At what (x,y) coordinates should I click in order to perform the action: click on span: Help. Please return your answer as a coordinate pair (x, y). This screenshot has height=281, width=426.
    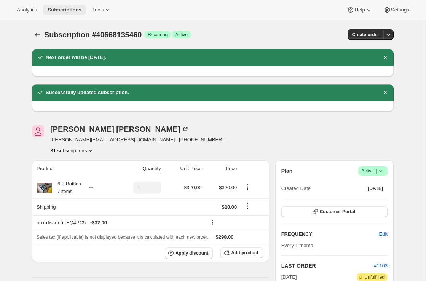
    Looking at the image, I should click on (359, 10).